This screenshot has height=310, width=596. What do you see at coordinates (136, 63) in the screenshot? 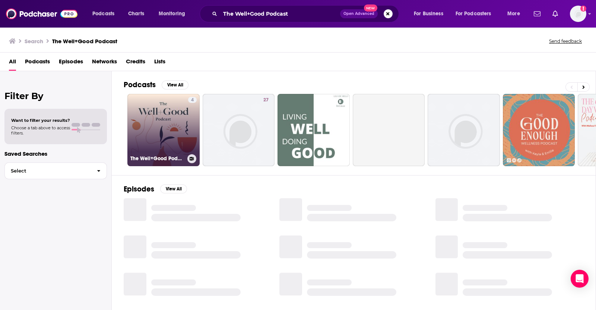
I see `span: Credits` at bounding box center [136, 63].